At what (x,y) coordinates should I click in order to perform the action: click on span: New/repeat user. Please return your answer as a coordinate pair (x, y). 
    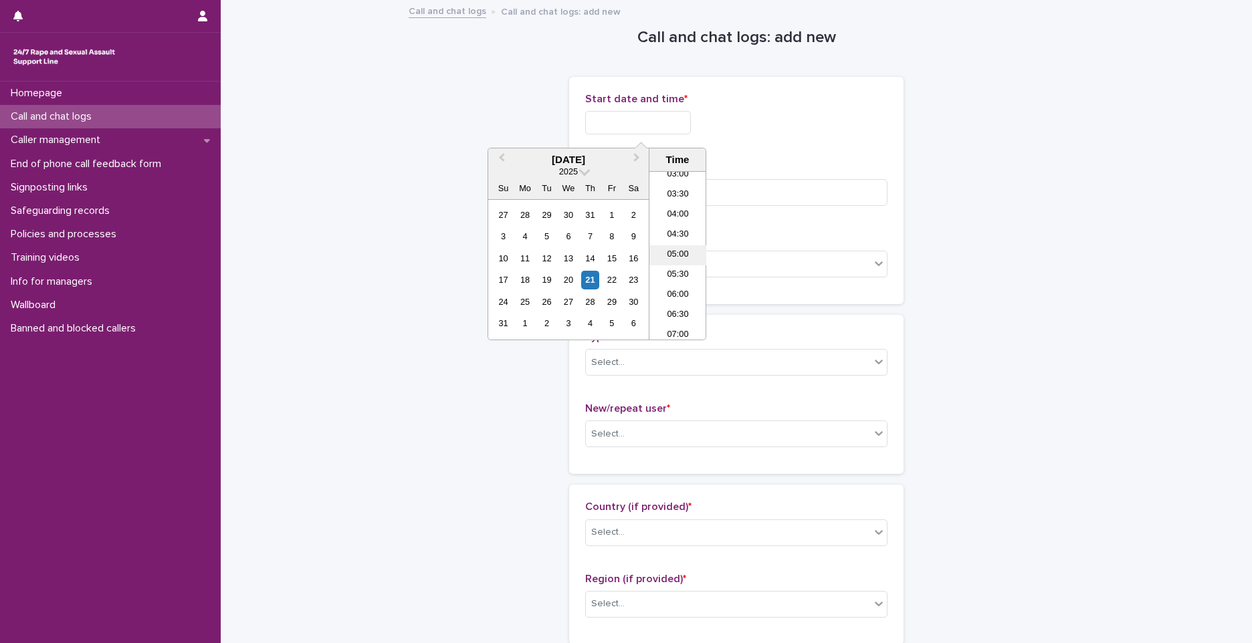
    Looking at the image, I should click on (627, 409).